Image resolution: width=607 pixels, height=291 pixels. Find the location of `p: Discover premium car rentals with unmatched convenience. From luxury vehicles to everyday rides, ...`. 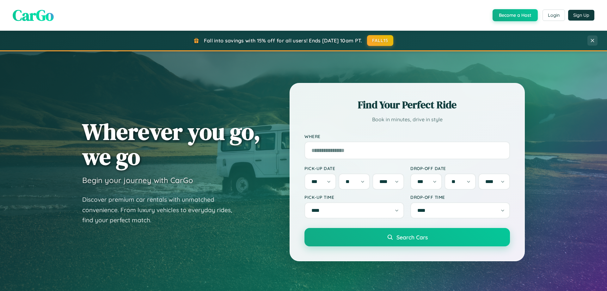

p: Discover premium car rentals with unmatched convenience. From luxury vehicles to everyday rides, ... is located at coordinates (161, 210).